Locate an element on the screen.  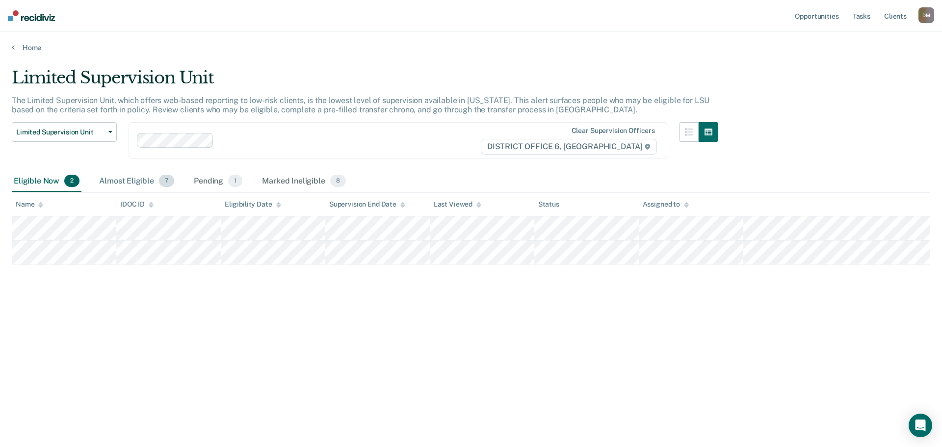
div: Marked Ineligible8 is located at coordinates (304, 181).